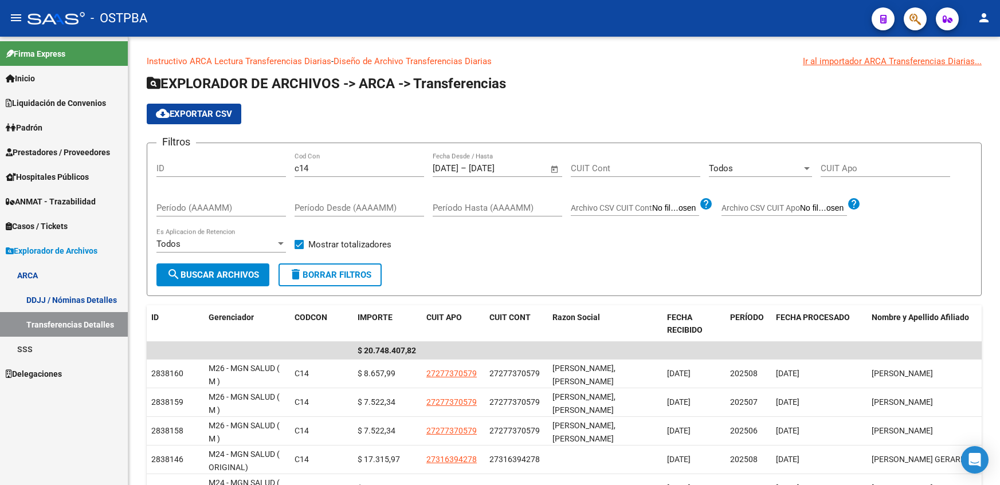 The height and width of the screenshot is (485, 1000). What do you see at coordinates (213, 275) in the screenshot?
I see `button: Buscar Archivos` at bounding box center [213, 275].